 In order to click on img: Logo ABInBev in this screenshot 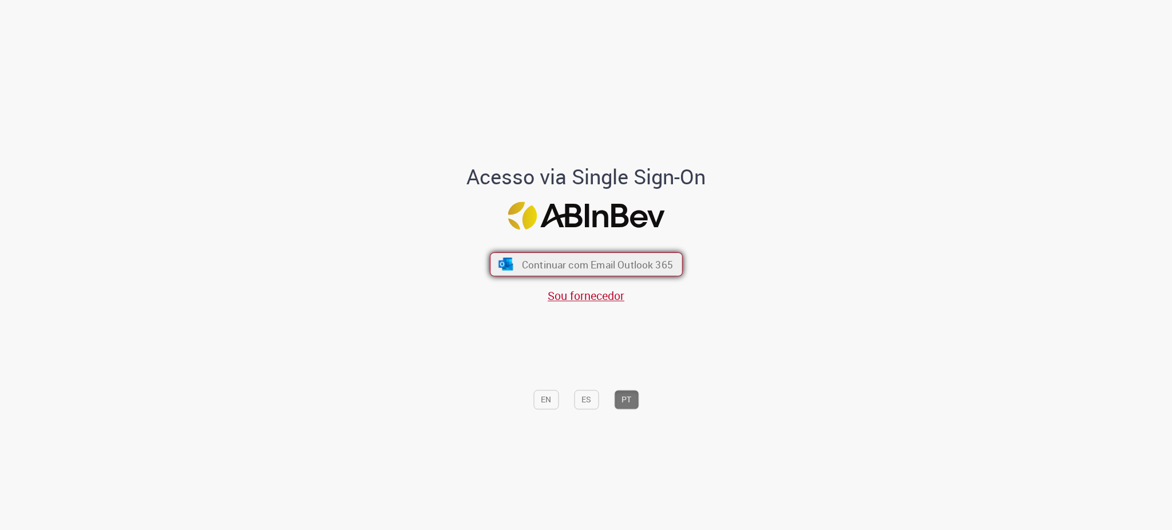, I will do `click(586, 216)`.